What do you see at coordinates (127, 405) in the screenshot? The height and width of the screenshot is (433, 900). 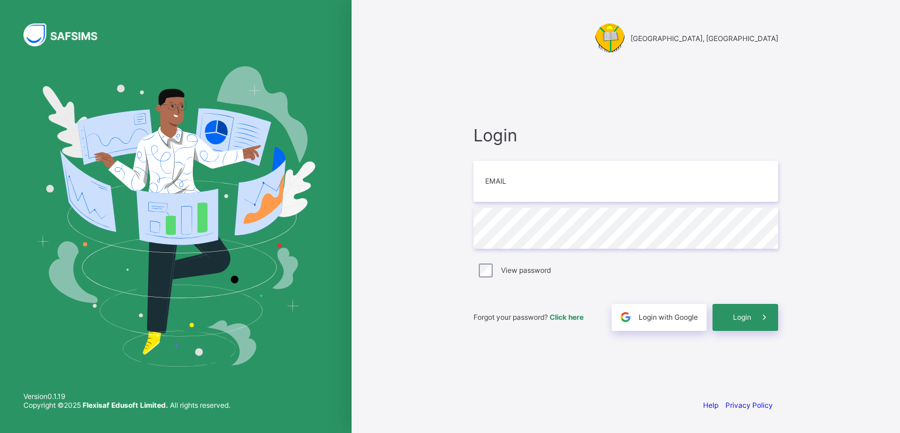 I see `span: Copyright © 2025 All rights reserved.` at bounding box center [127, 405].